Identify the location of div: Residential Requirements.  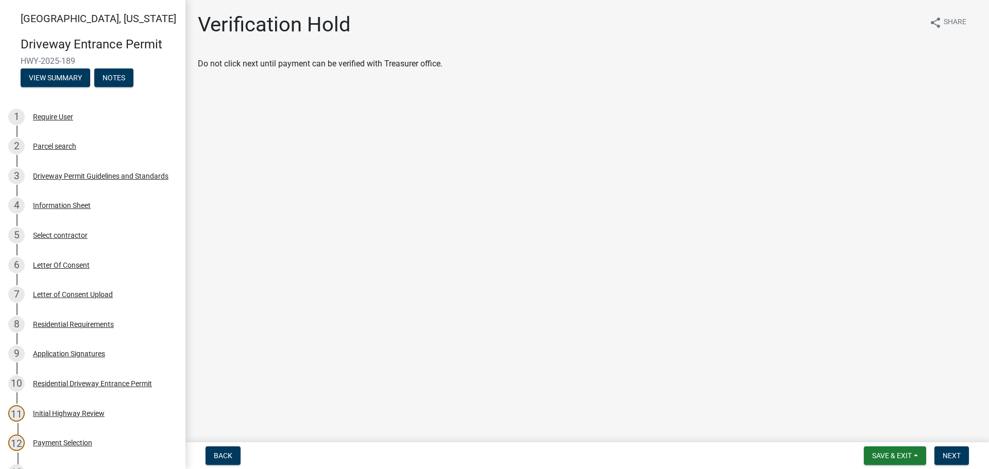
(73, 324).